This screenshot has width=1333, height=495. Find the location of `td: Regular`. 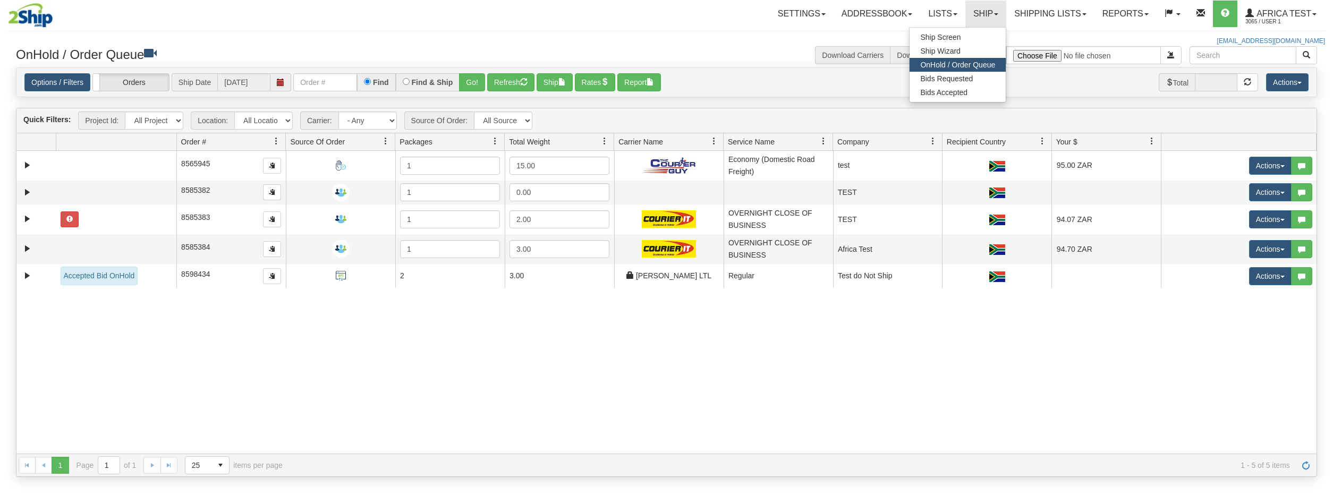

td: Regular is located at coordinates (779, 276).